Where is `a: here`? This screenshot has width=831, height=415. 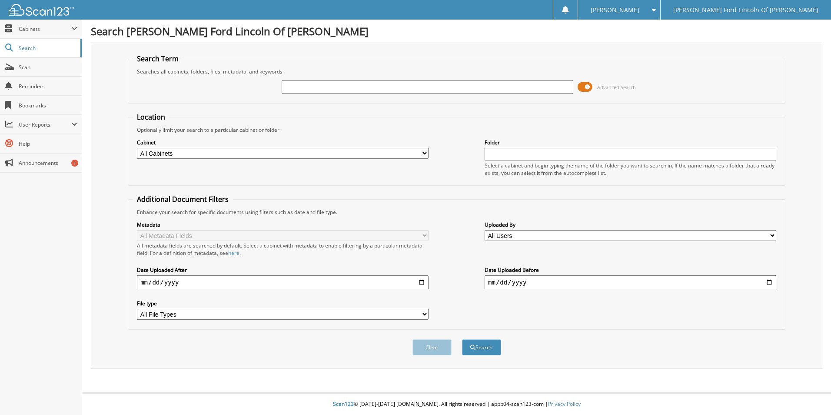 a: here is located at coordinates (234, 252).